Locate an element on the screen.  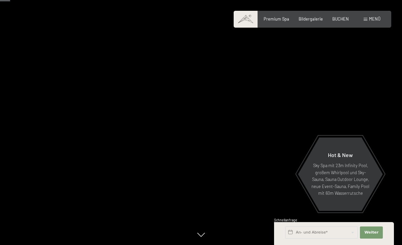
span: Weiter is located at coordinates (371, 232).